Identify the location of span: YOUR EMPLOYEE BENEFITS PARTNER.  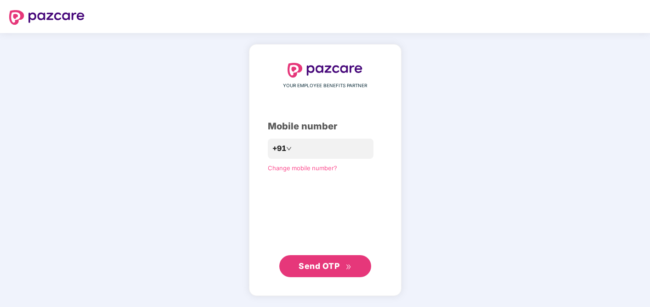
(325, 86).